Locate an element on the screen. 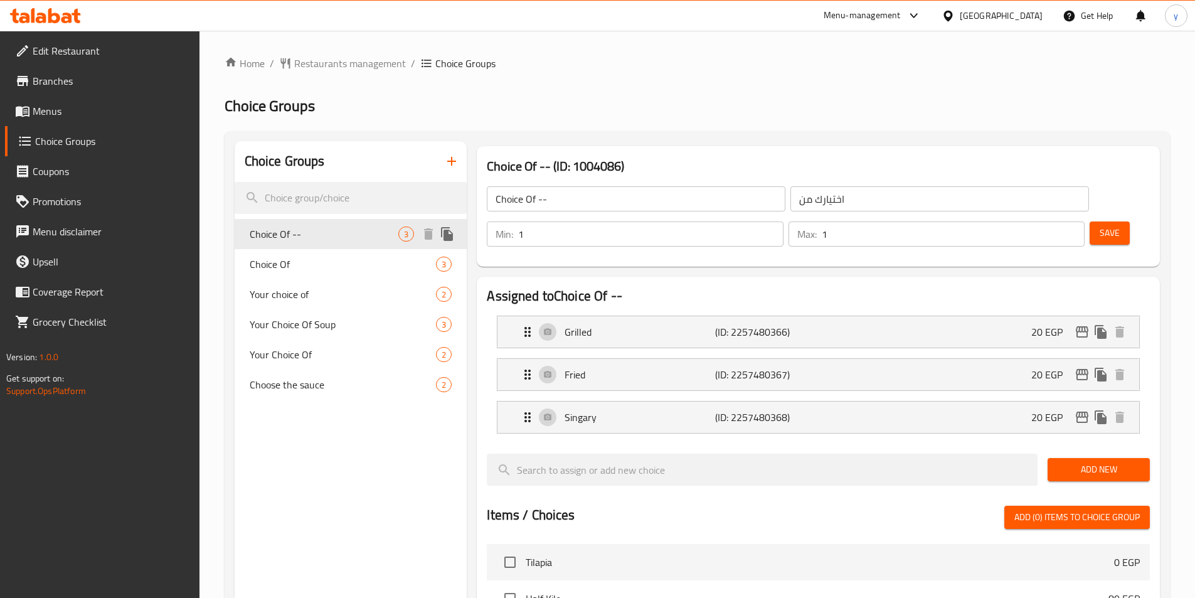 Image resolution: width=1195 pixels, height=598 pixels. a: Edit Restaurant is located at coordinates (102, 51).